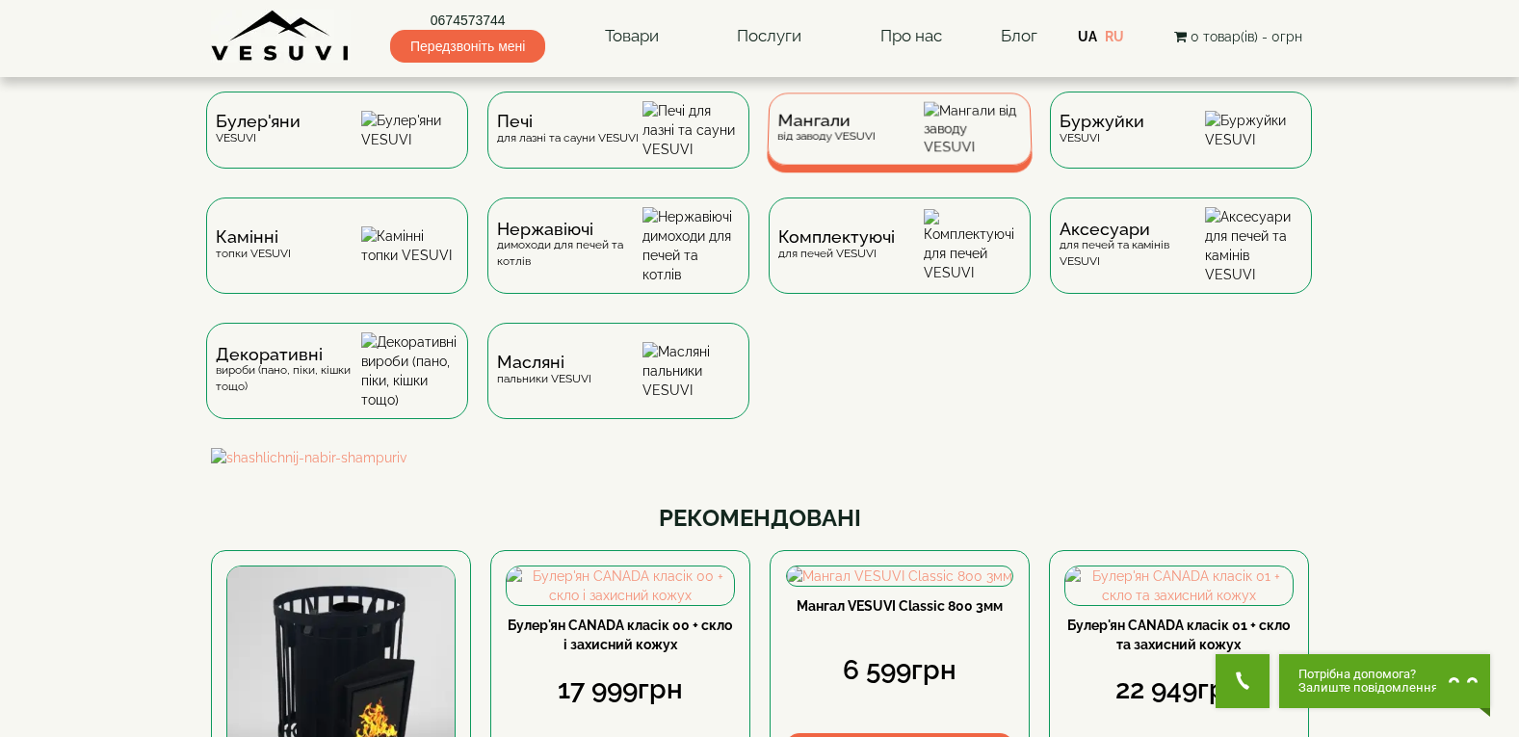 The width and height of the screenshot is (1519, 737). Describe the element at coordinates (825, 128) in the screenshot. I see `div: від заводу VESUVI` at that location.